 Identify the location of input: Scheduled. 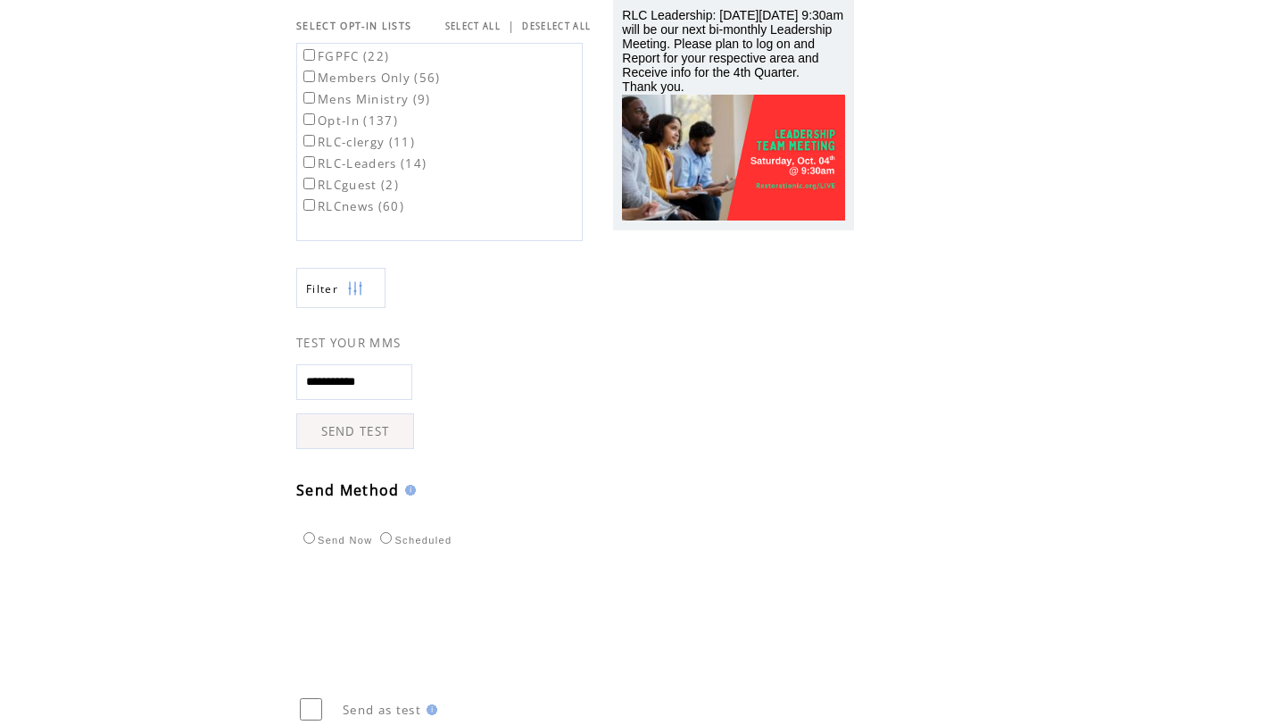
(386, 537).